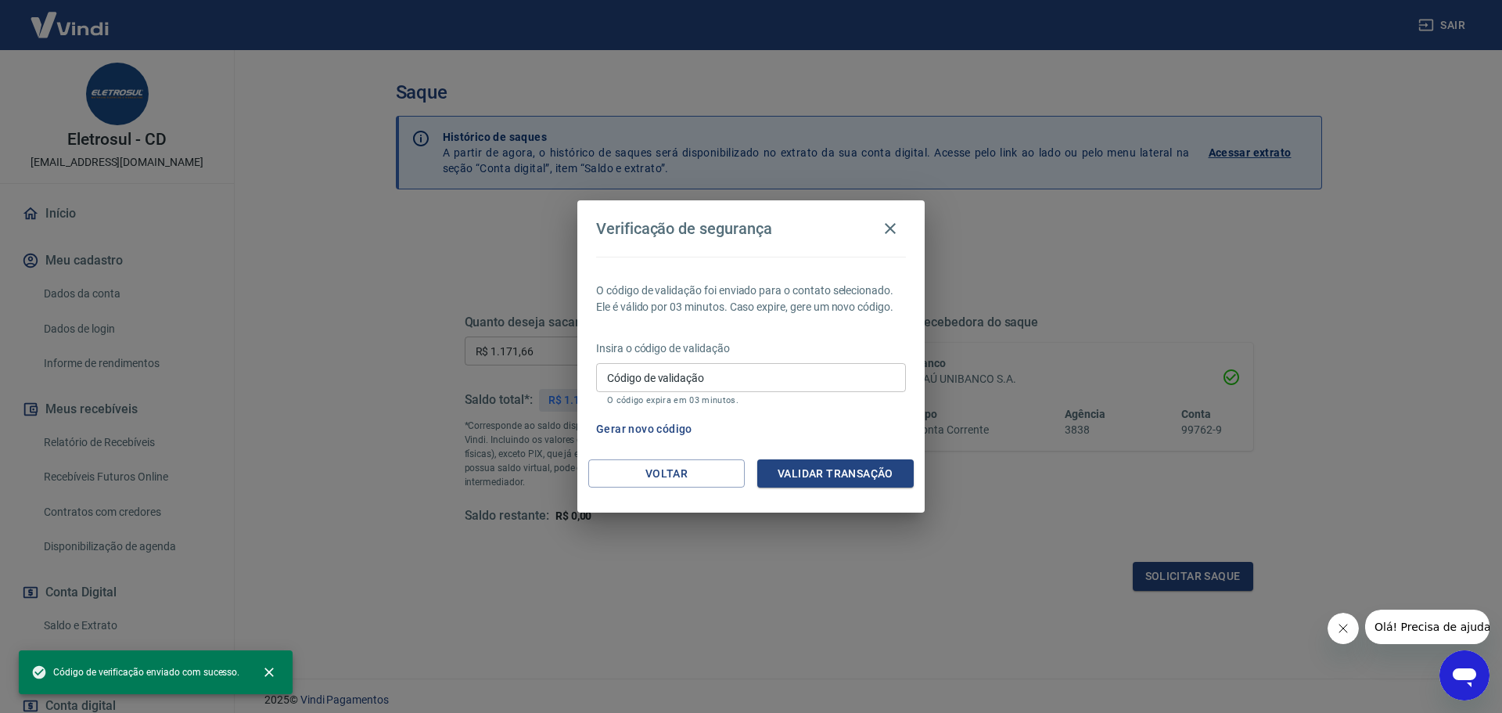 Image resolution: width=1502 pixels, height=713 pixels. Describe the element at coordinates (644, 429) in the screenshot. I see `button: Gerar novo código` at that location.